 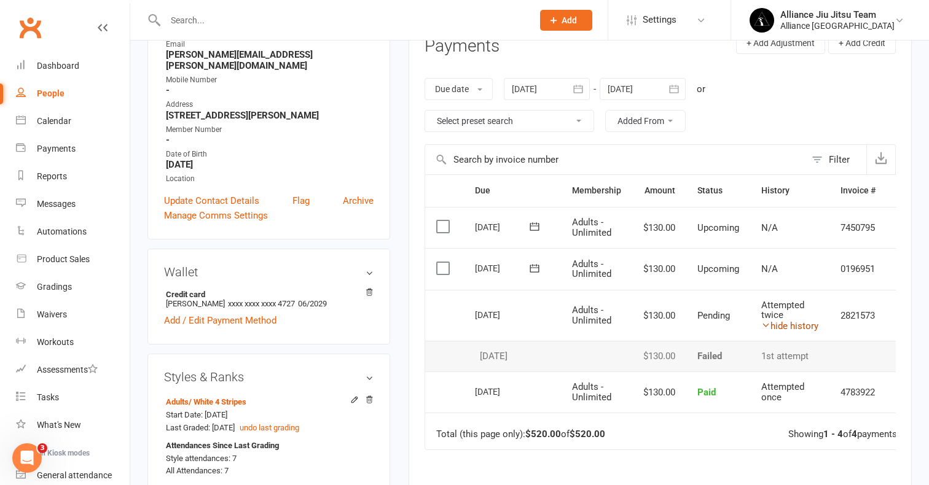 What do you see at coordinates (566, 20) in the screenshot?
I see `button: Add` at bounding box center [566, 20].